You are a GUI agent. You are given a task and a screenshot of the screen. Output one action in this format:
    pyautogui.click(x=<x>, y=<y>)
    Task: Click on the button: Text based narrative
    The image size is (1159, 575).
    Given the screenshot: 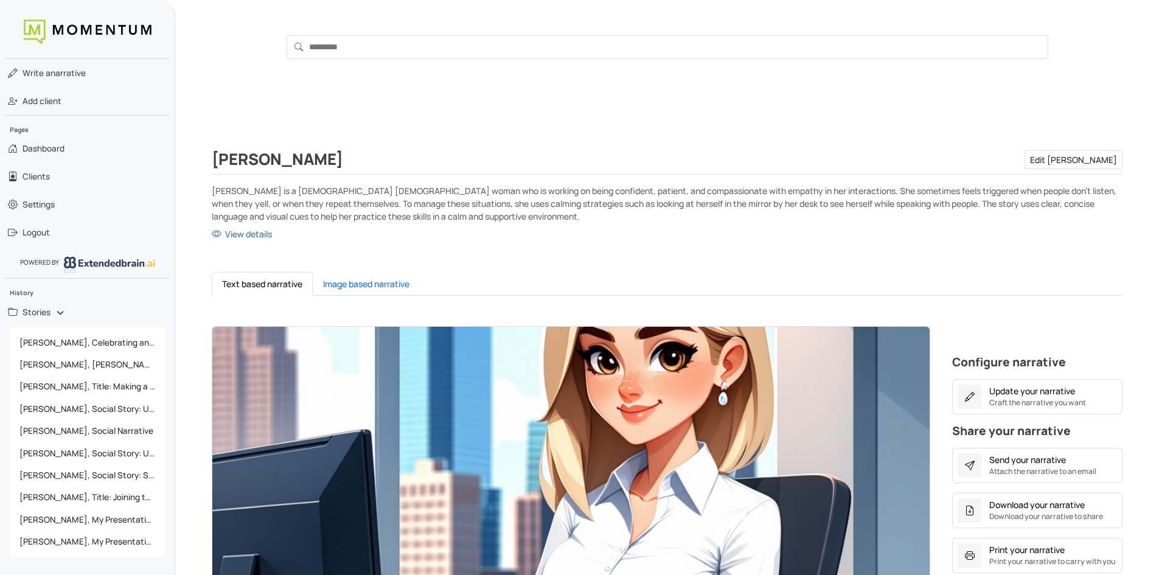 What is the action you would take?
    pyautogui.click(x=262, y=284)
    